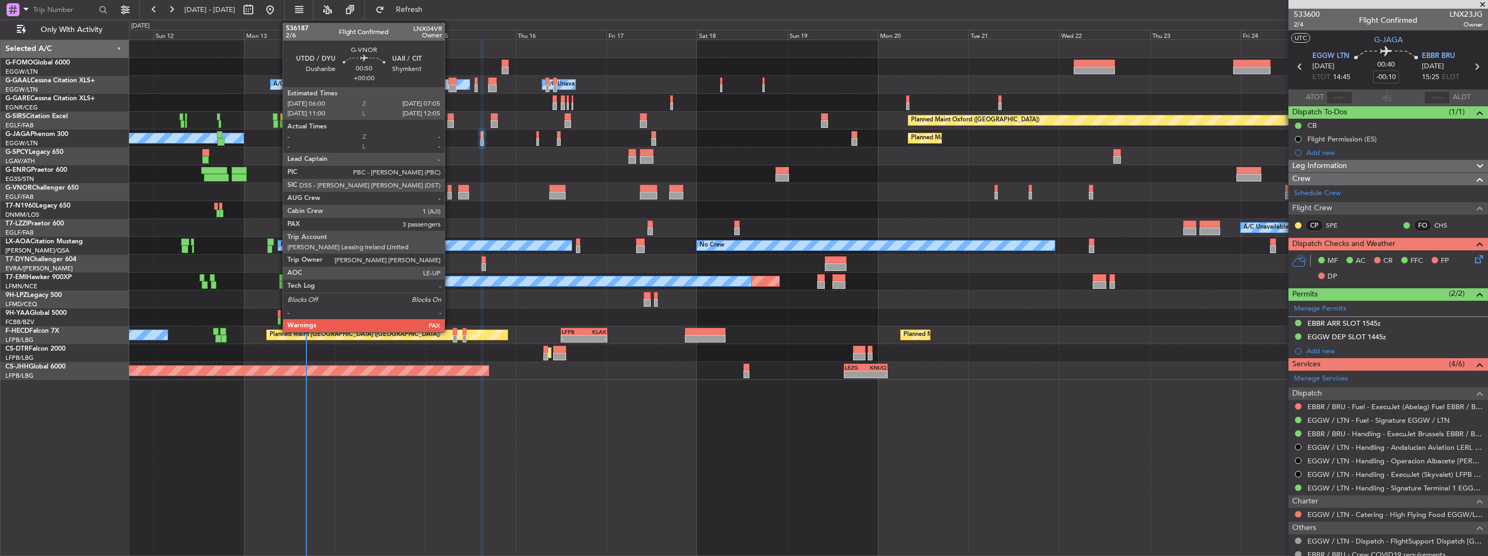  I want to click on a: LX-AOACitation Mustang, so click(44, 242).